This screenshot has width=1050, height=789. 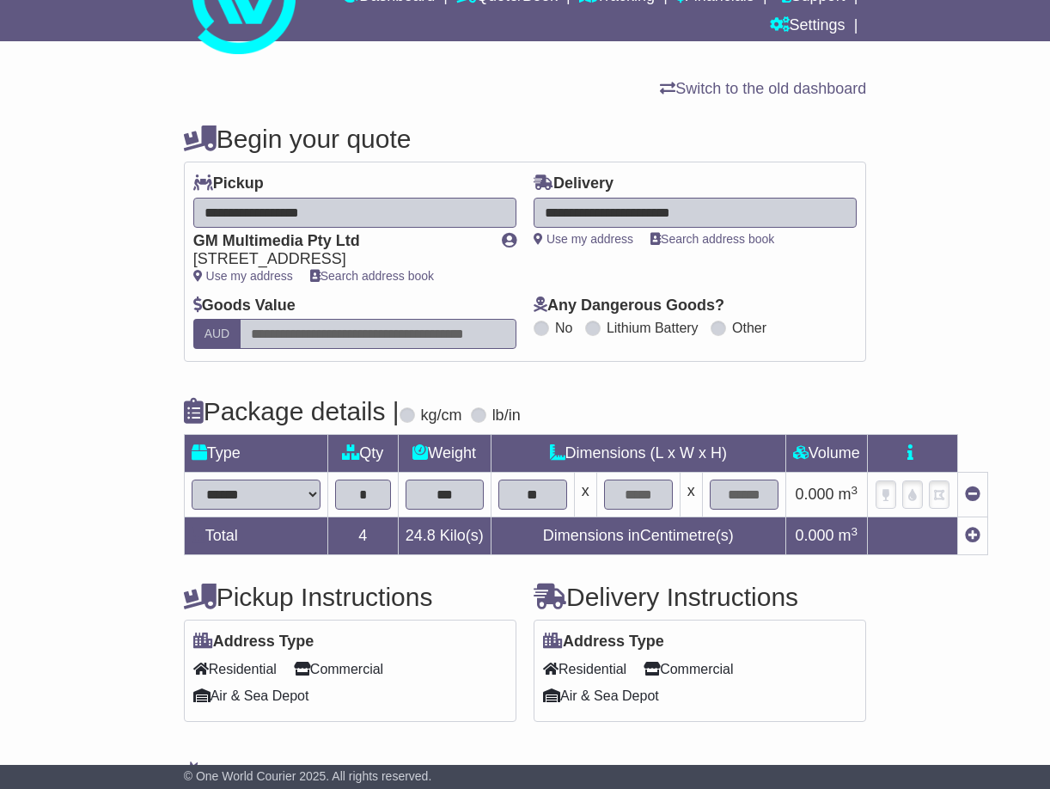 What do you see at coordinates (308, 776) in the screenshot?
I see `span: © One World Courier 2025. All rights reserved.` at bounding box center [308, 776].